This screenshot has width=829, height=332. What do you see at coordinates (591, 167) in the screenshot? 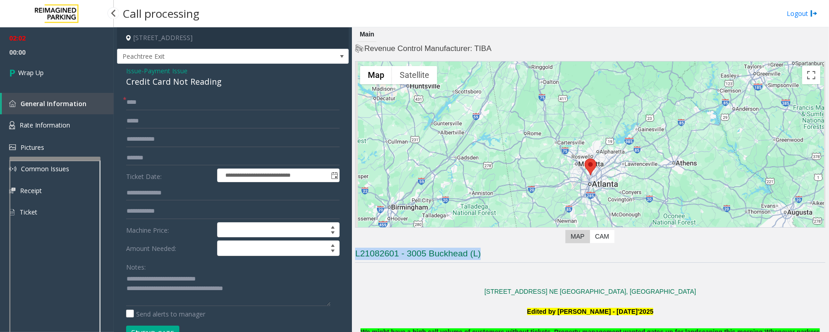
I see `div: 3005 Peachtree Road Northeast, Atlanta, GA` at bounding box center [591, 167].